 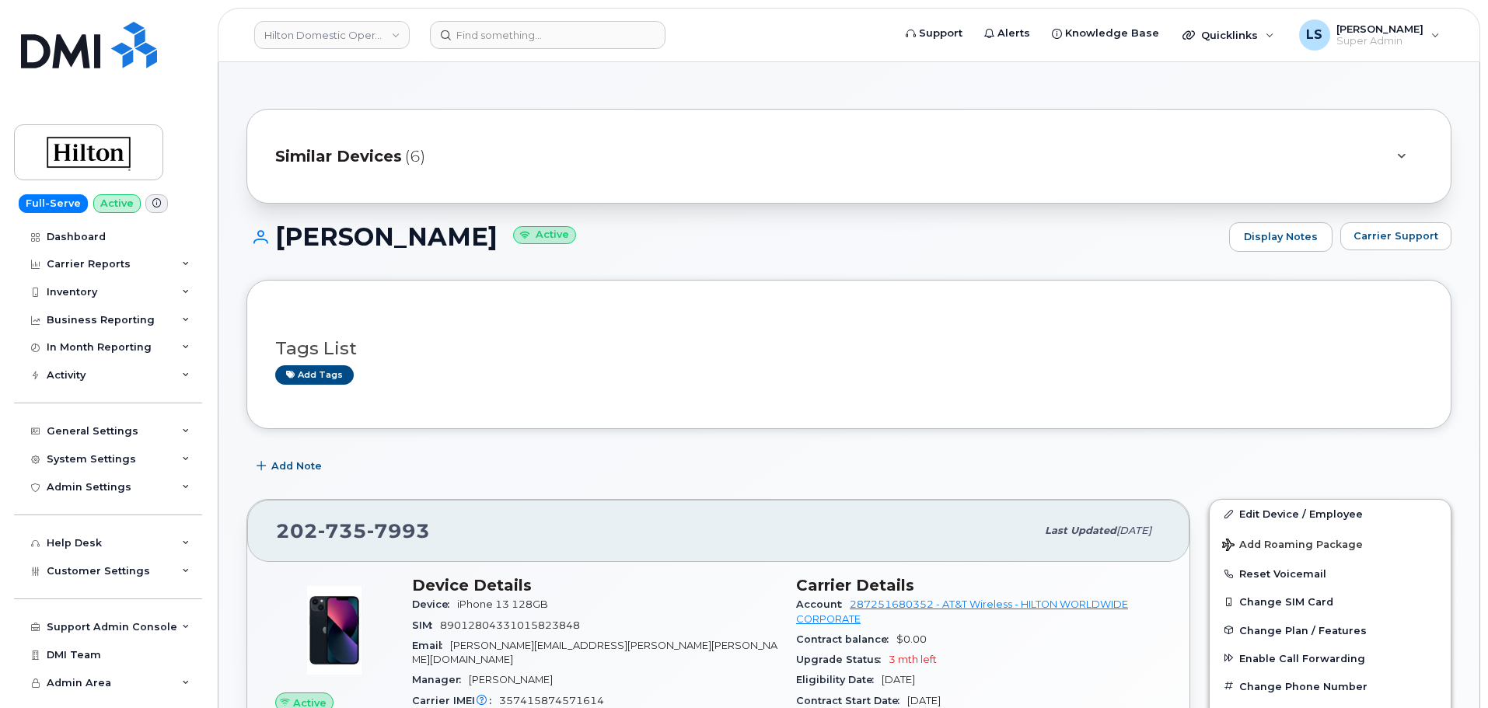 What do you see at coordinates (913, 659) in the screenshot?
I see `span: 3 mth left` at bounding box center [913, 659].